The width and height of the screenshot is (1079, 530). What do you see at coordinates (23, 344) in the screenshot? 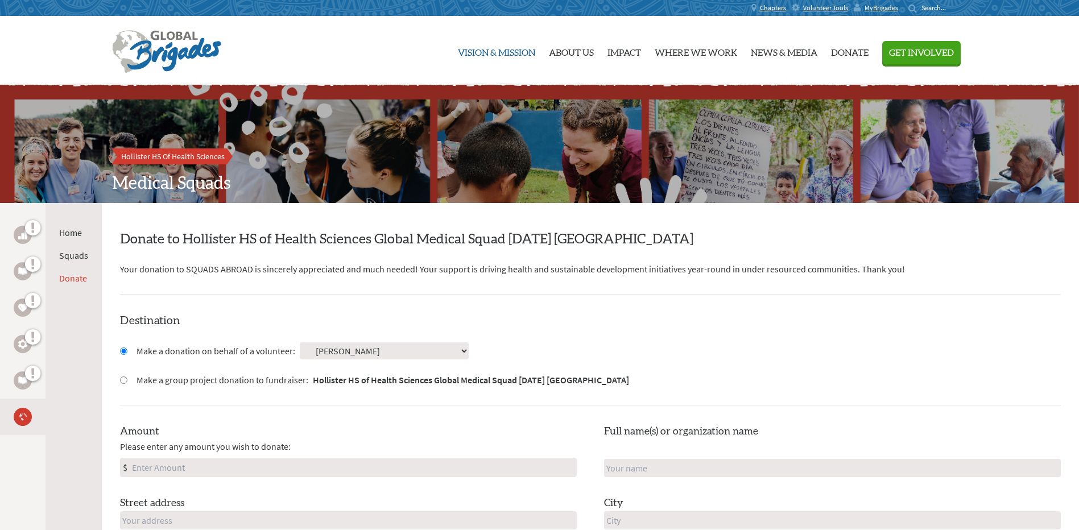
I see `div: STEM` at bounding box center [23, 344].